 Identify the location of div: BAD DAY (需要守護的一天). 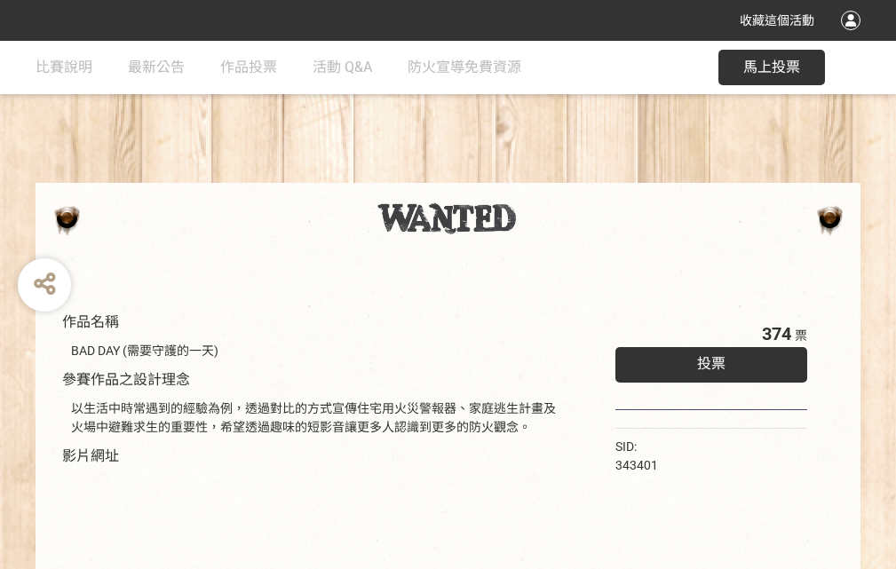
(316, 351).